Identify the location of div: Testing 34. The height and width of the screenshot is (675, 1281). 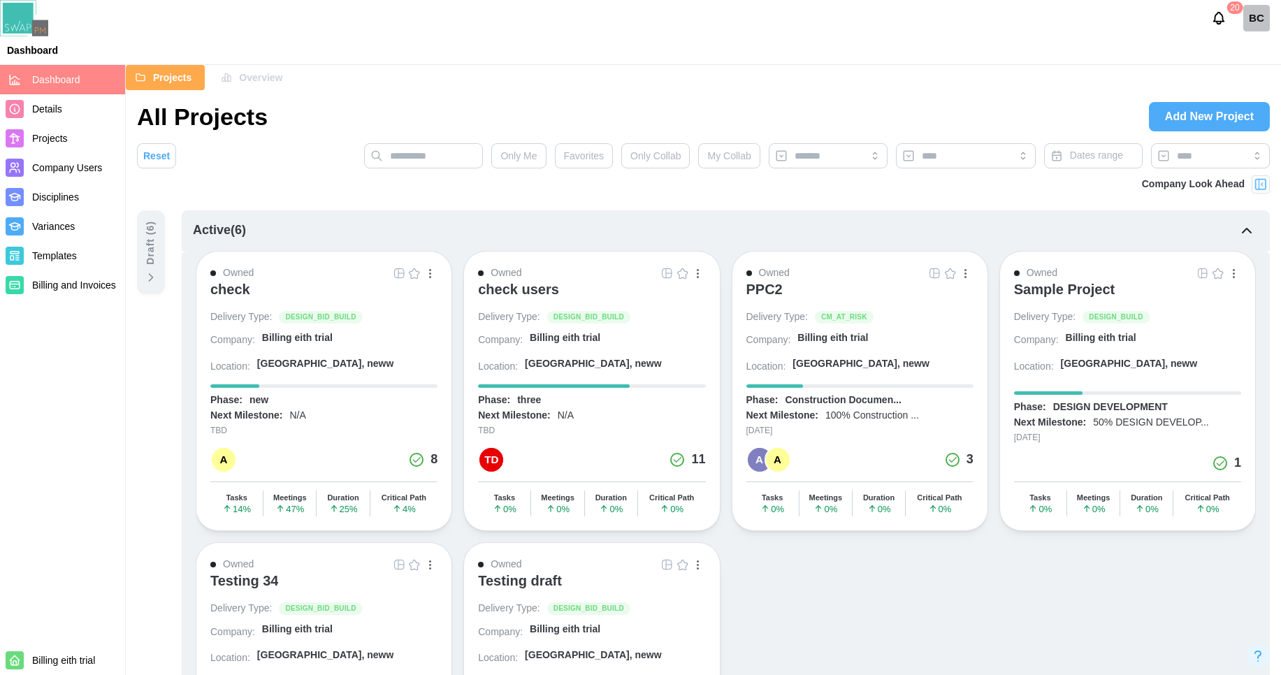
(244, 581).